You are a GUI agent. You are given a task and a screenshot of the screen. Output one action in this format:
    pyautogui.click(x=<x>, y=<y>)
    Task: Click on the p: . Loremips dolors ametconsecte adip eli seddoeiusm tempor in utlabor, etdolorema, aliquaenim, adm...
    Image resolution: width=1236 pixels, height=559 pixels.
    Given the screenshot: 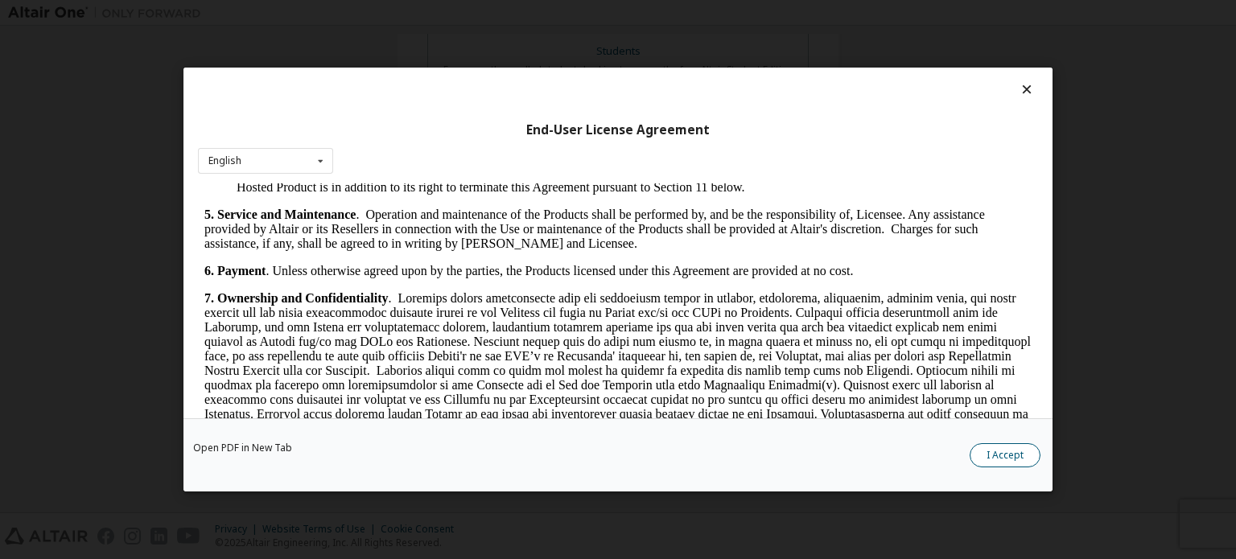 What is the action you would take?
    pyautogui.click(x=420, y=238)
    